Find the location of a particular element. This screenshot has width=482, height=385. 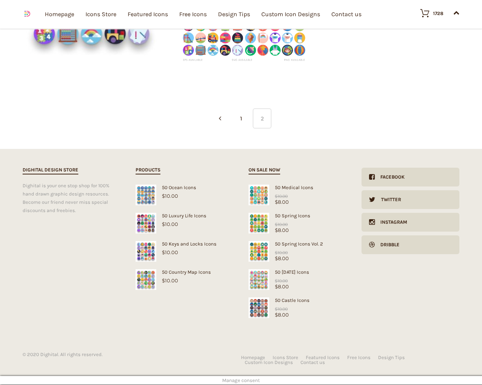

div: 50 Spring Icons Vol. 2 is located at coordinates (297, 244).